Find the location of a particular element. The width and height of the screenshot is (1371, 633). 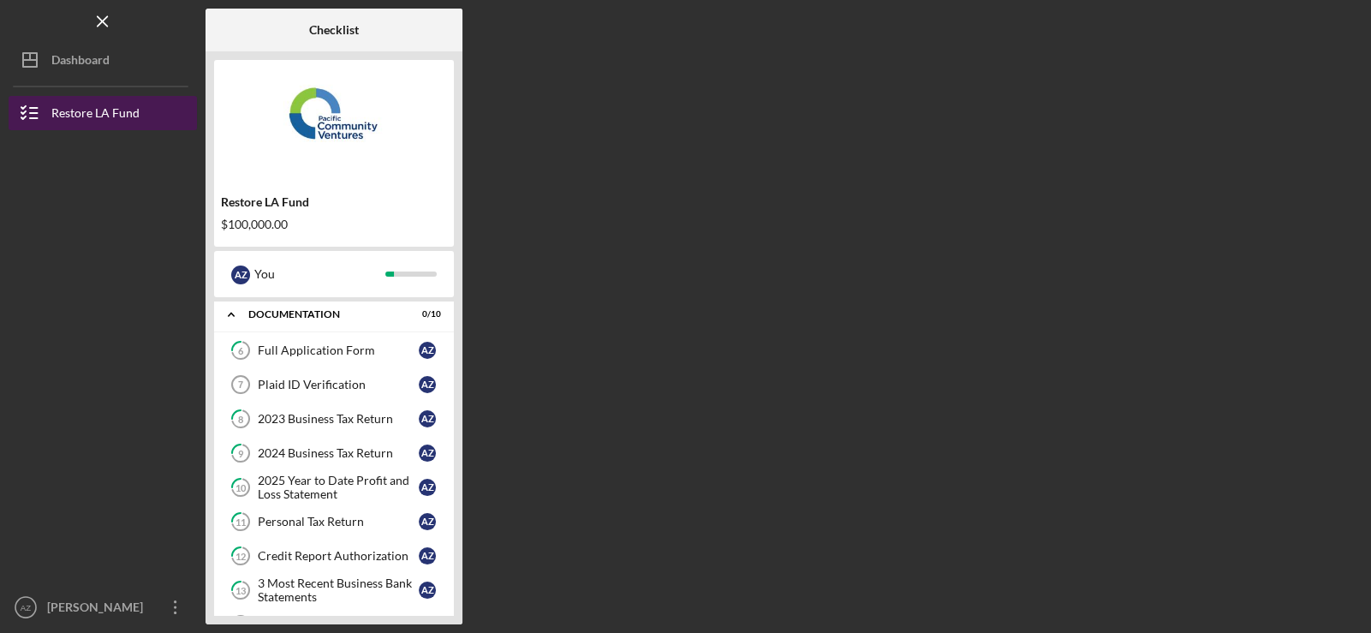

a: Restore LA Fund is located at coordinates (103, 113).